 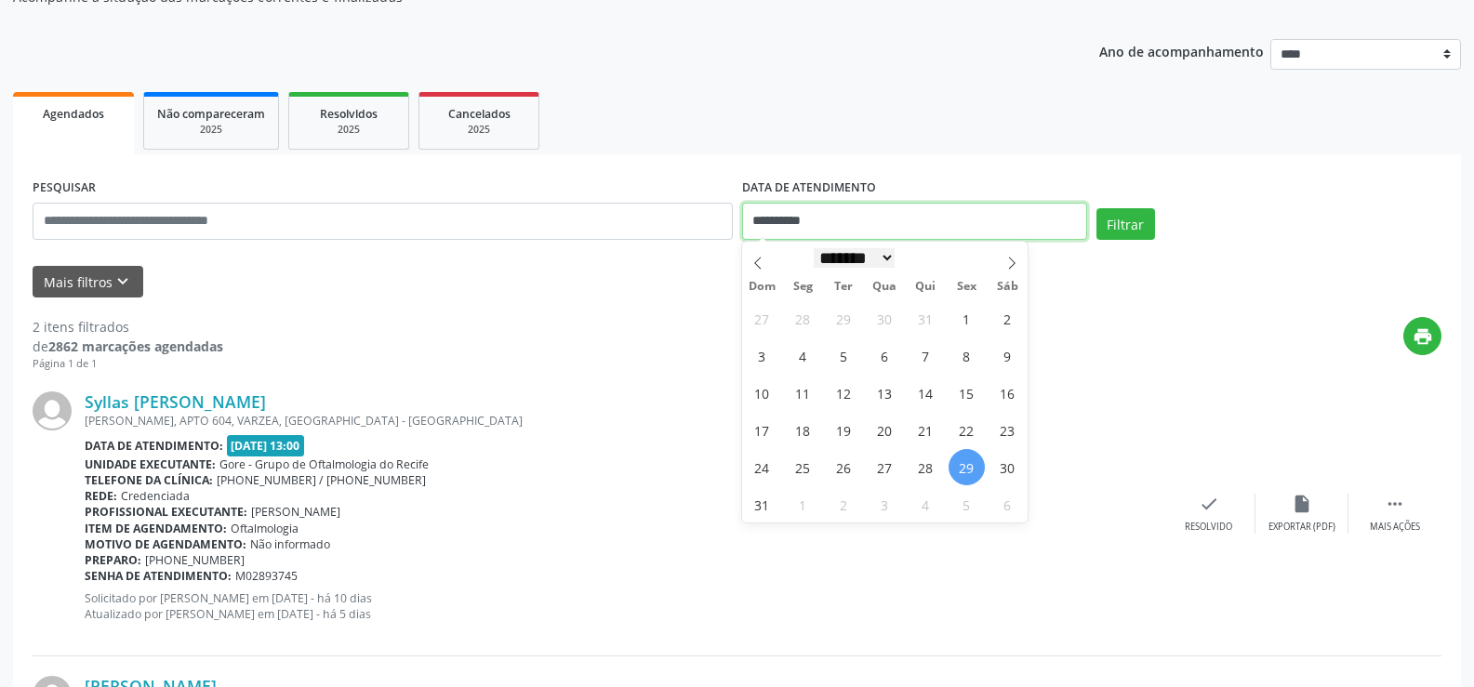 I want to click on div: Mais ações, so click(x=1395, y=527).